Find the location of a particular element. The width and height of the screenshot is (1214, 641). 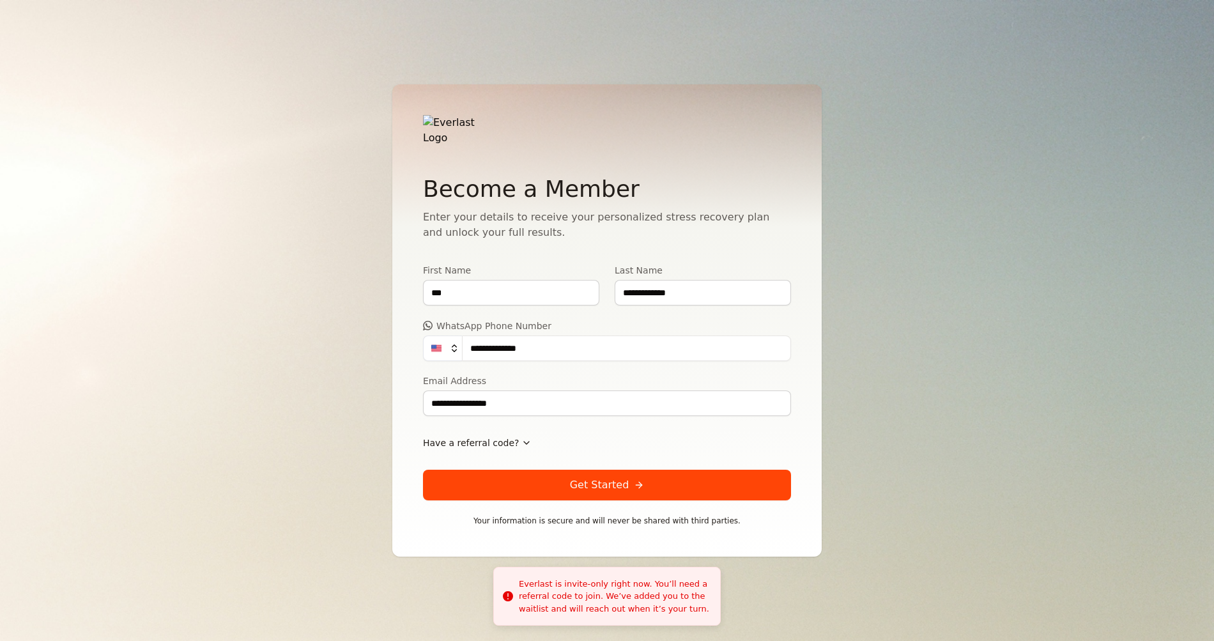

img: Everlast Logo is located at coordinates (458, 130).